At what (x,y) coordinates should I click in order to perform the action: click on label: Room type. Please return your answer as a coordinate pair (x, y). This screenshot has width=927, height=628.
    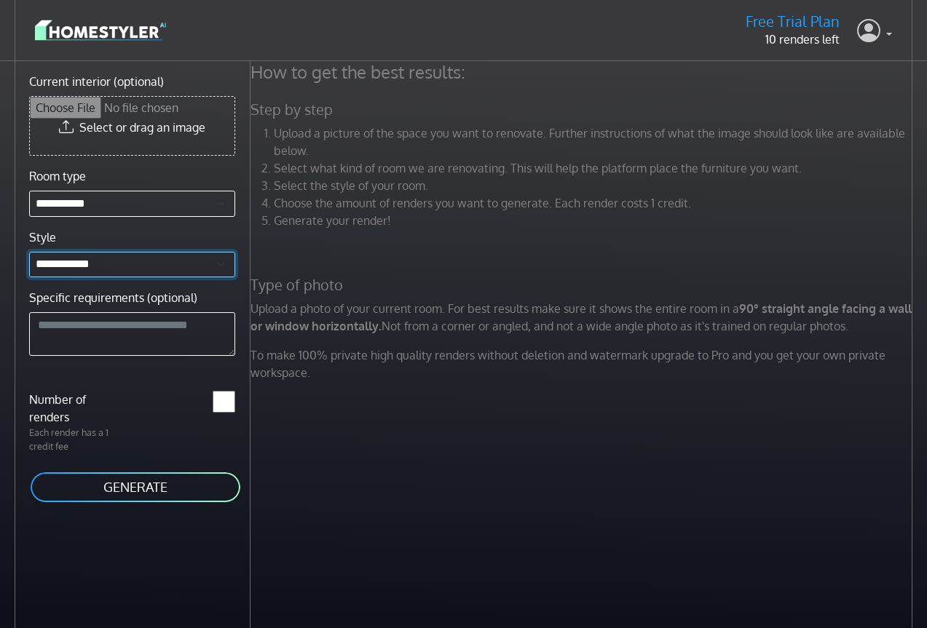
    Looking at the image, I should click on (58, 176).